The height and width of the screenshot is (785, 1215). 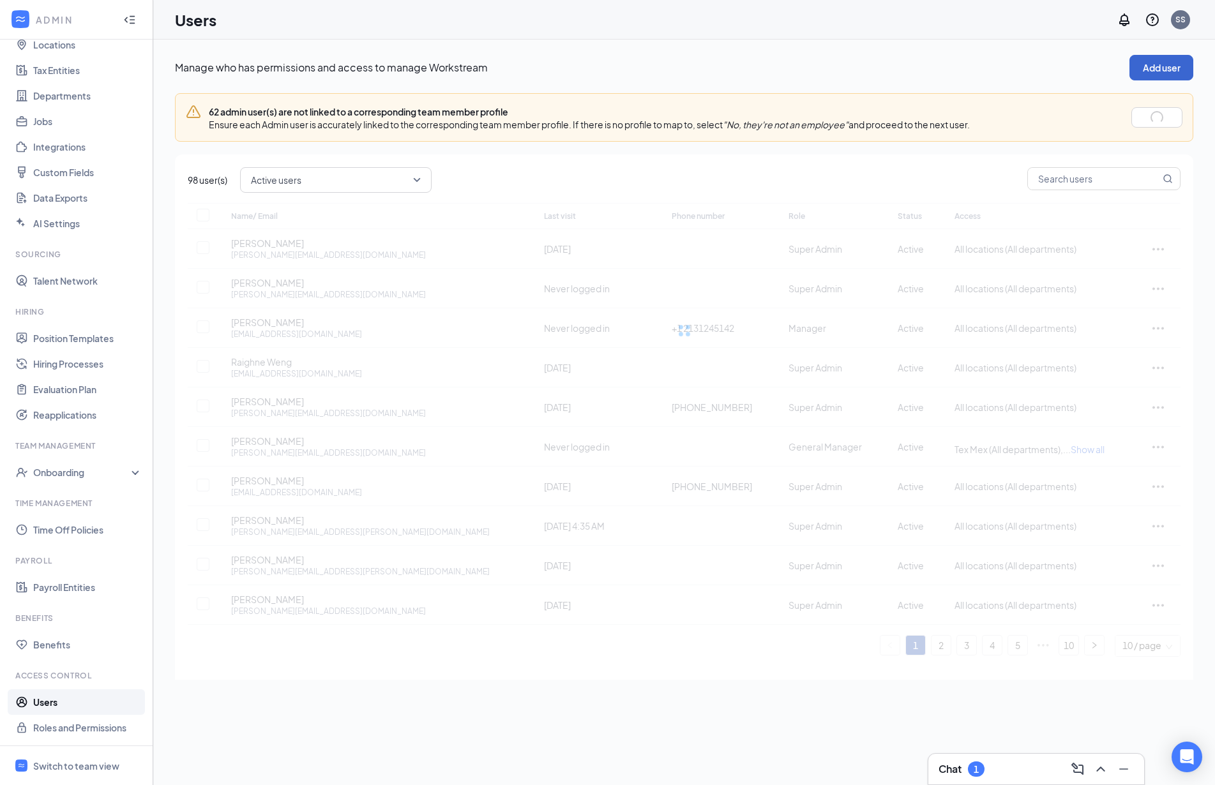 I want to click on div: Access control, so click(x=77, y=675).